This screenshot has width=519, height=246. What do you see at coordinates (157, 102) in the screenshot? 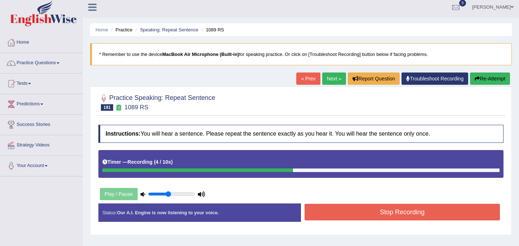
I see `h2: Practice Speaking: Repeat Sentence` at bounding box center [157, 102].